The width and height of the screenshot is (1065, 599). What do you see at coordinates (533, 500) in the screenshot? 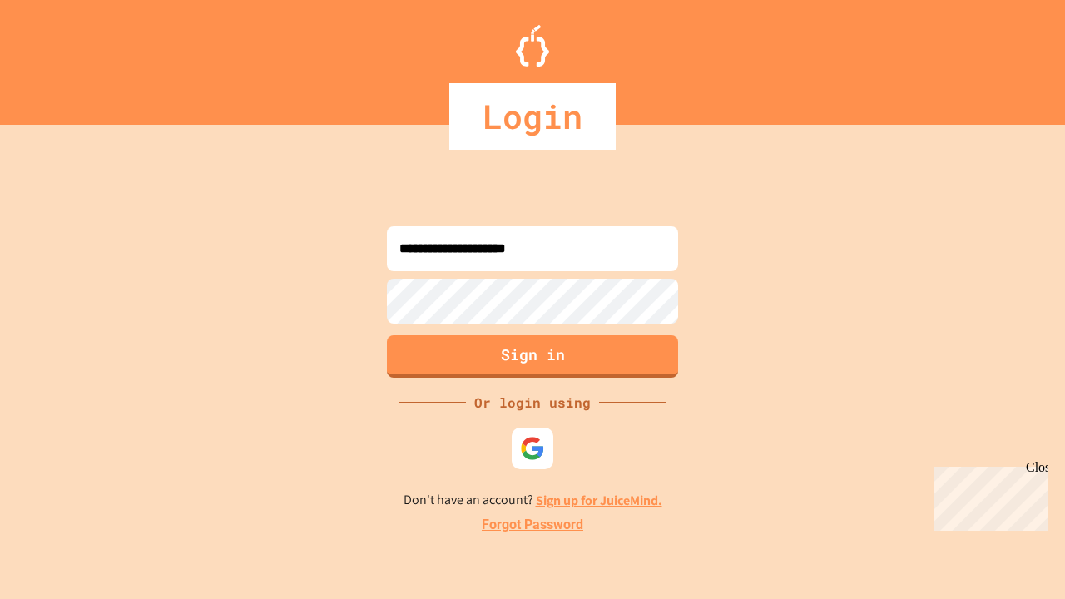
I see `p: Don't have an account?` at bounding box center [533, 500].